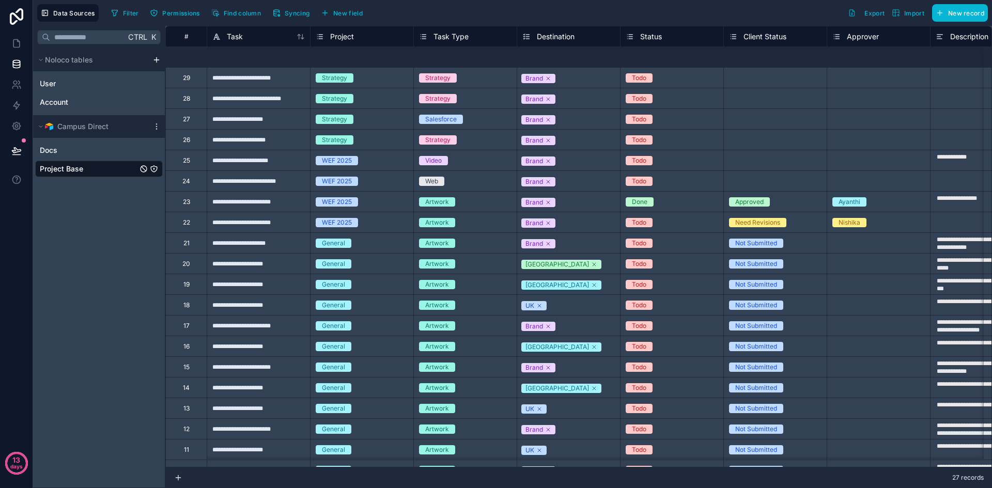 The width and height of the screenshot is (992, 488). I want to click on div: 26, so click(187, 140).